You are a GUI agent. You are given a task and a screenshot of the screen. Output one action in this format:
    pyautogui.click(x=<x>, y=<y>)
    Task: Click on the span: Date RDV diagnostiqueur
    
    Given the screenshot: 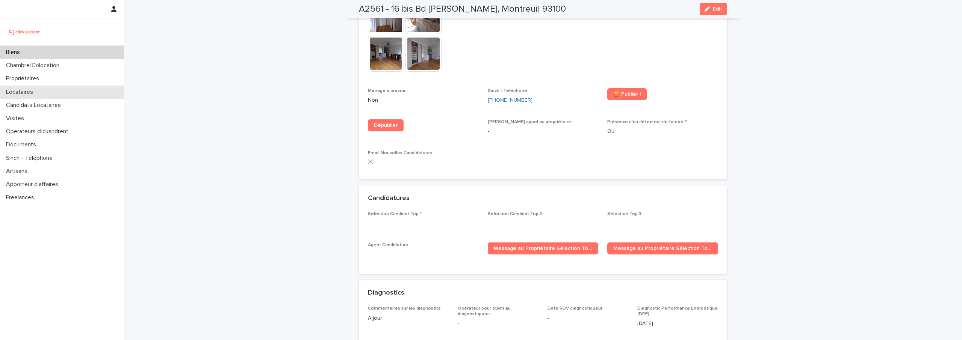 What is the action you would take?
    pyautogui.click(x=575, y=309)
    